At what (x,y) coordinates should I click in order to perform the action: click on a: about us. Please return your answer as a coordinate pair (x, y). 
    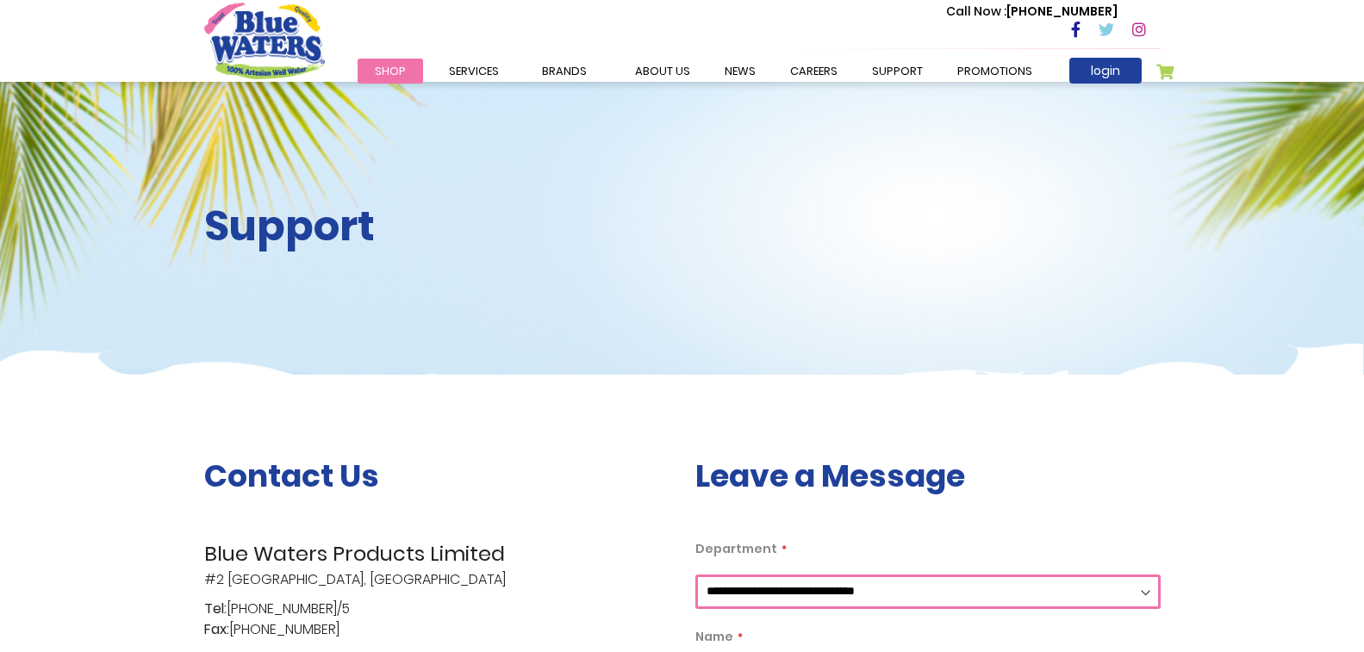
    Looking at the image, I should click on (663, 71).